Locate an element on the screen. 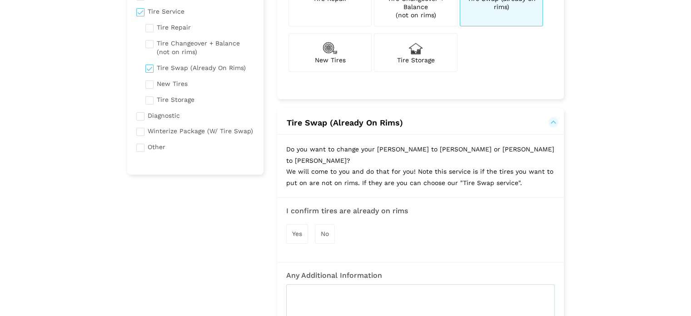 The width and height of the screenshot is (691, 316). span: Tire Storage is located at coordinates (416, 60).